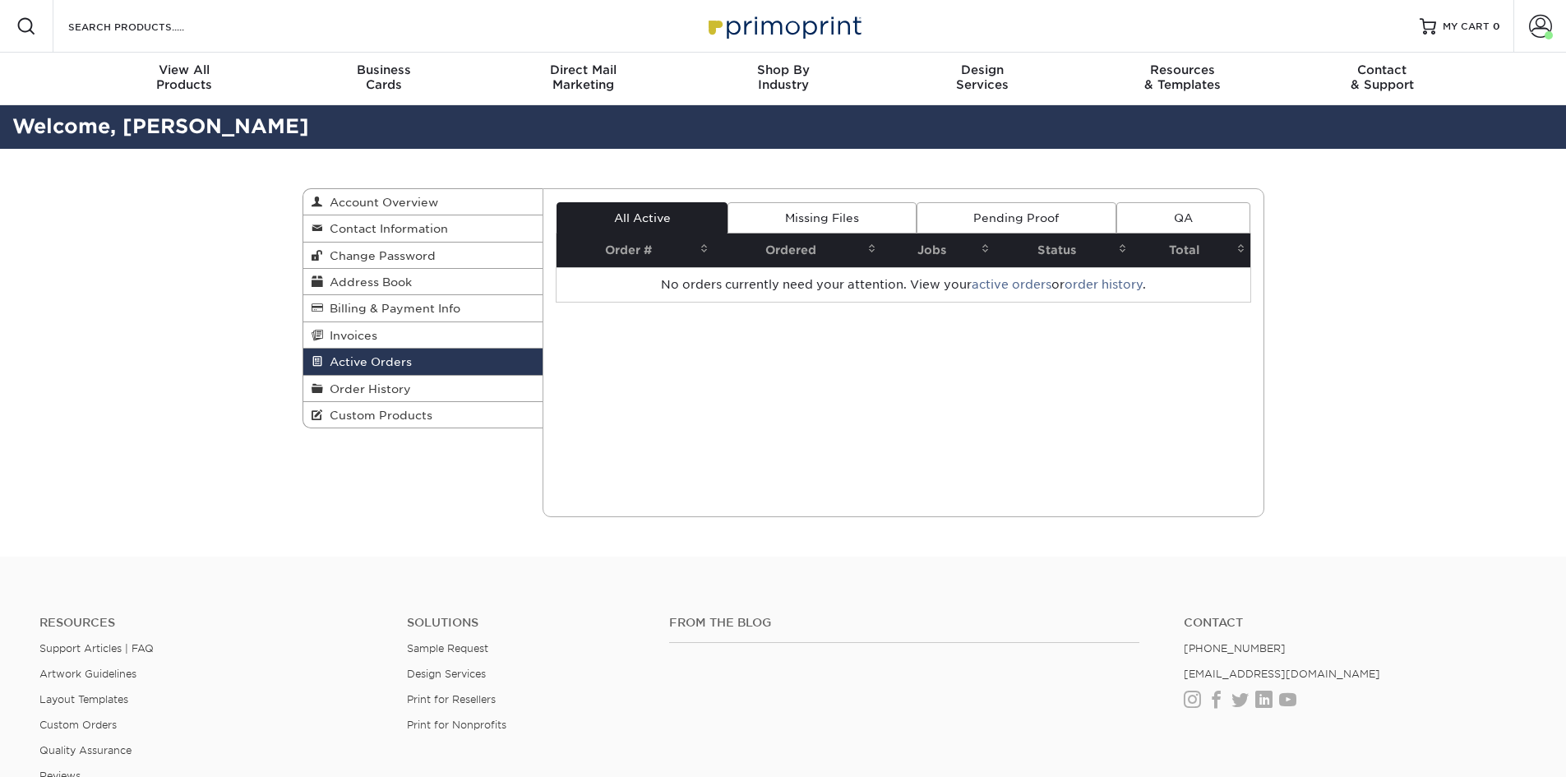  What do you see at coordinates (783, 25) in the screenshot?
I see `img: Primoprint` at bounding box center [783, 25].